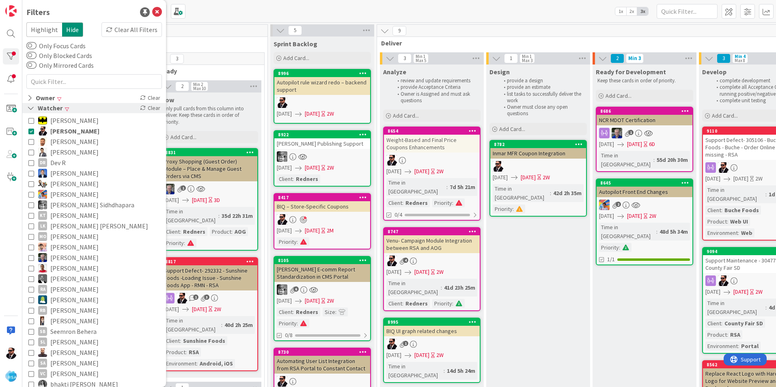  What do you see at coordinates (43, 173) in the screenshot?
I see `img: DP` at bounding box center [43, 173].